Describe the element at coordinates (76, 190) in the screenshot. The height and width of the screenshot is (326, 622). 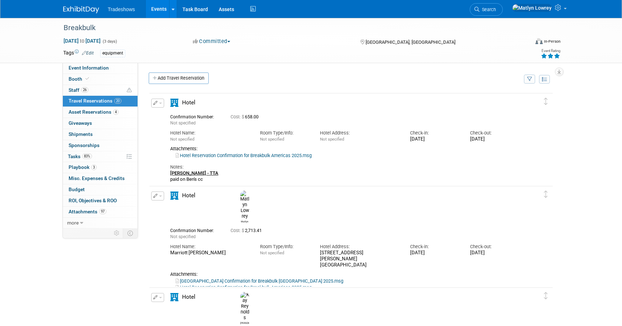
I see `span: Budget` at that location.